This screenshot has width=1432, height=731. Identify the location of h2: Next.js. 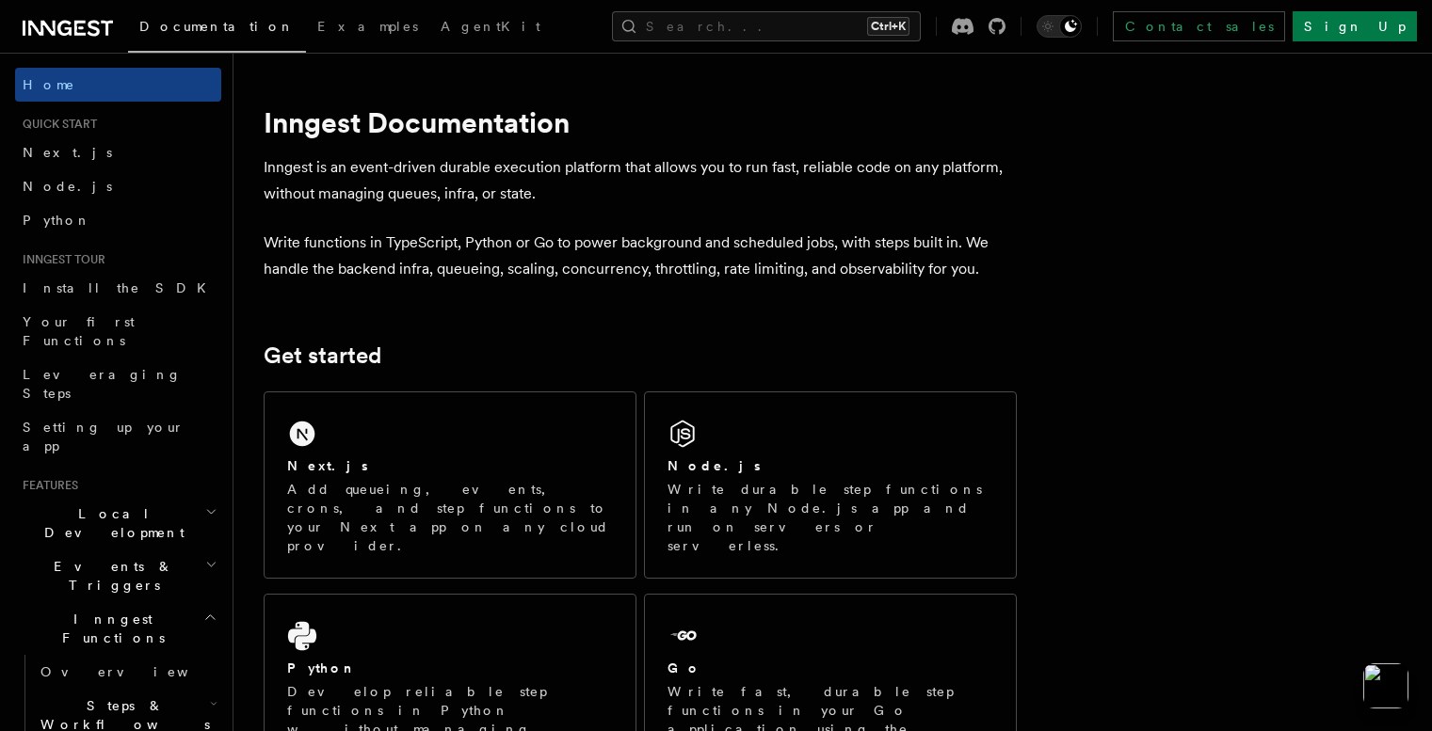
(328, 466).